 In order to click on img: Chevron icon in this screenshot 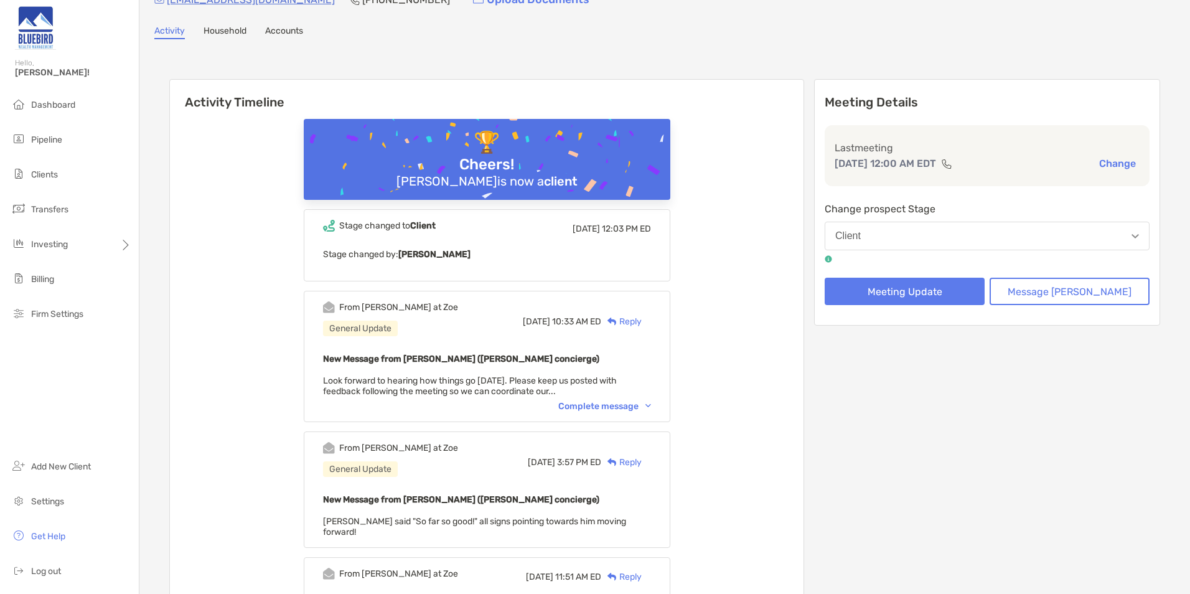, I will do `click(648, 406)`.